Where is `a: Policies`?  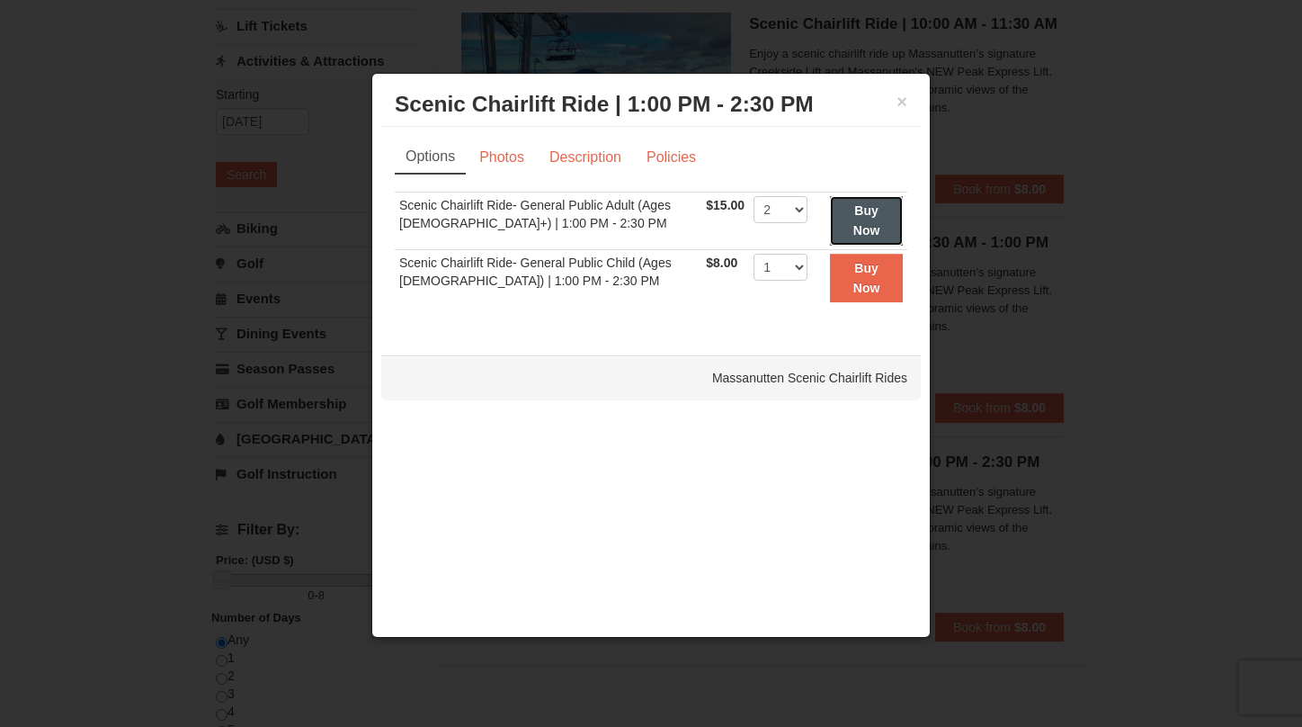 a: Policies is located at coordinates (671, 157).